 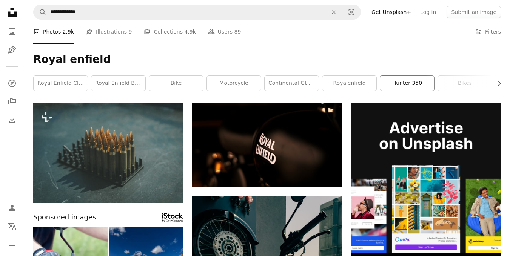 What do you see at coordinates (291, 83) in the screenshot?
I see `a: continental gt 650` at bounding box center [291, 83].